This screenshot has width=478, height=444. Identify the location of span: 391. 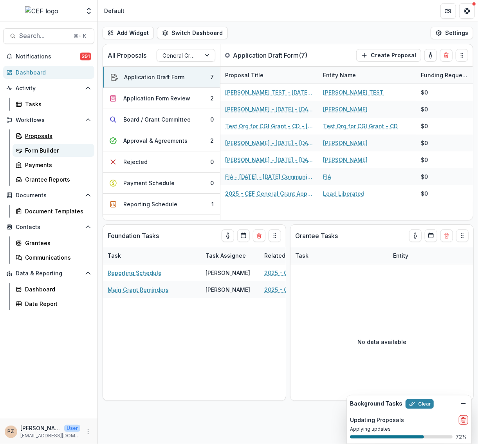
(85, 56).